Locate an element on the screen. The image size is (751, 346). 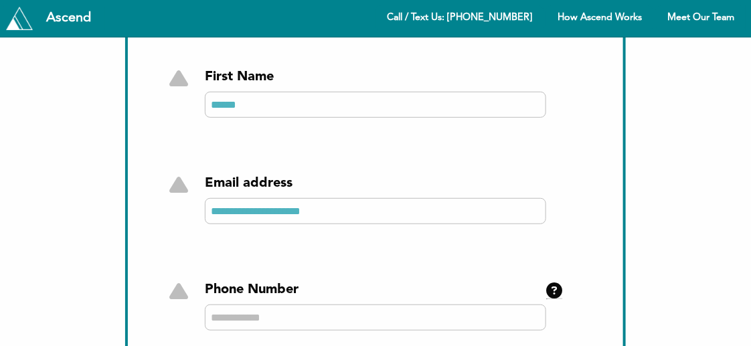
img: Tryascend.com is located at coordinates (19, 18).